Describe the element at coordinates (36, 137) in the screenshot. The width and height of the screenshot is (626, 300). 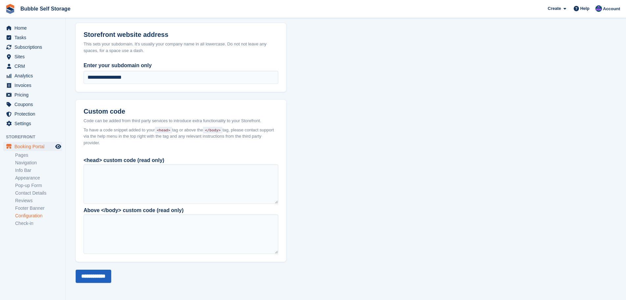
I see `span: Storefront` at that location.